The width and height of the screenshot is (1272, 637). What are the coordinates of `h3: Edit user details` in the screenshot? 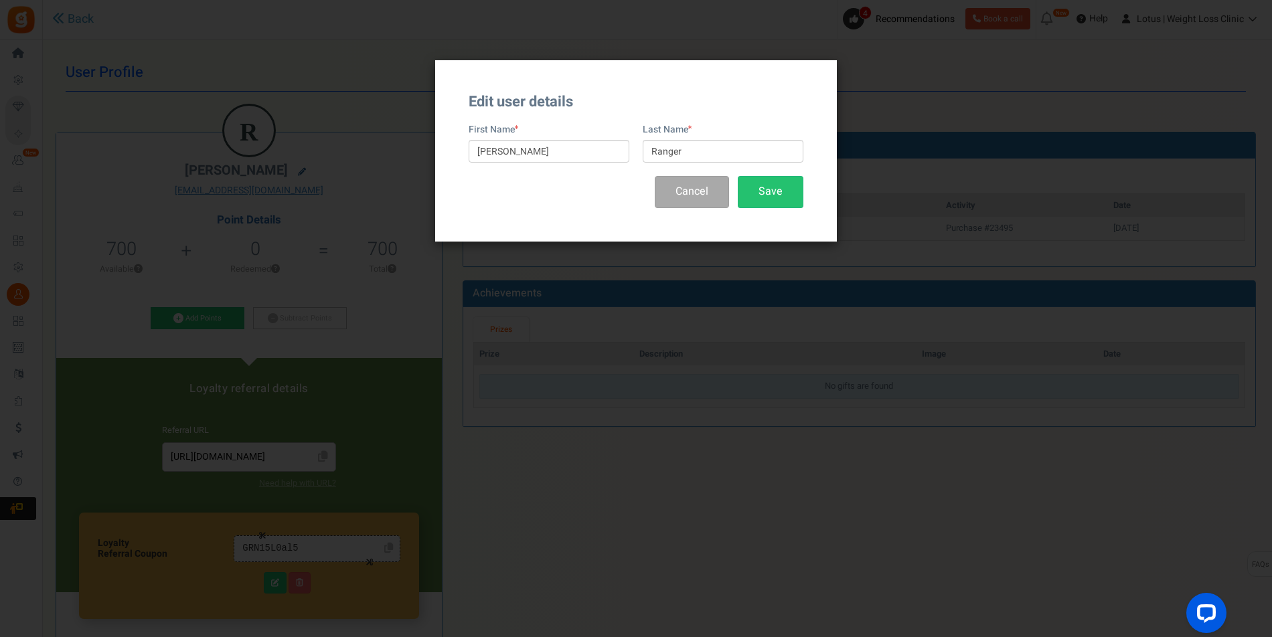 It's located at (636, 102).